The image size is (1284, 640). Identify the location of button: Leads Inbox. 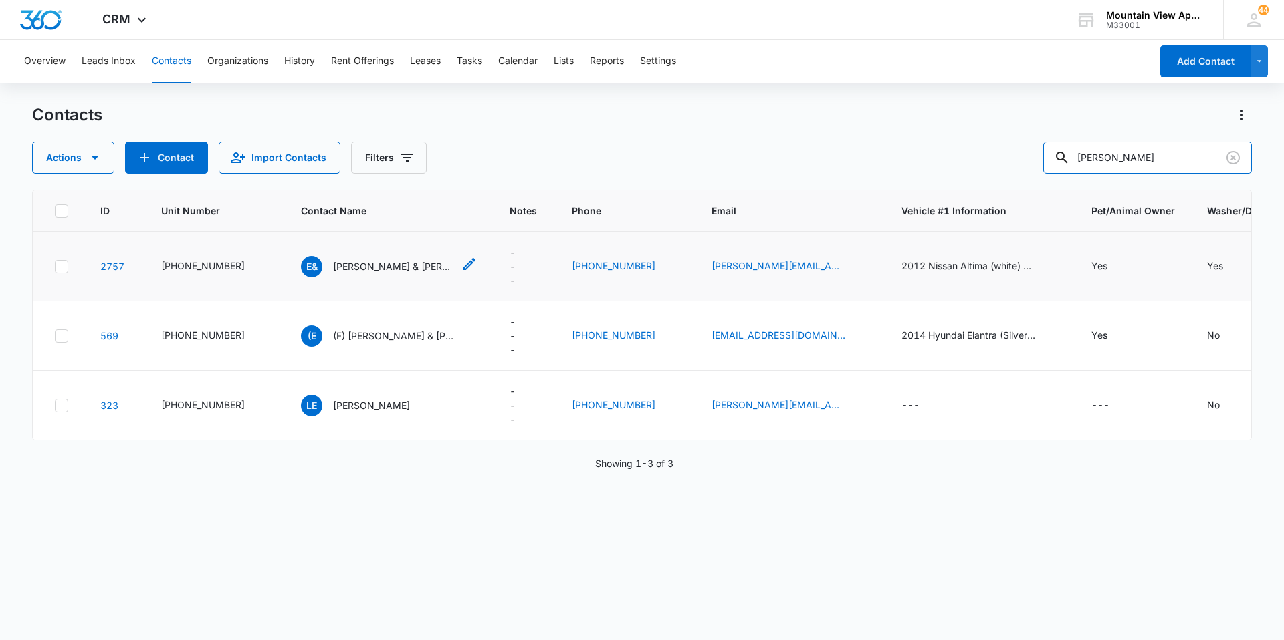
(108, 62).